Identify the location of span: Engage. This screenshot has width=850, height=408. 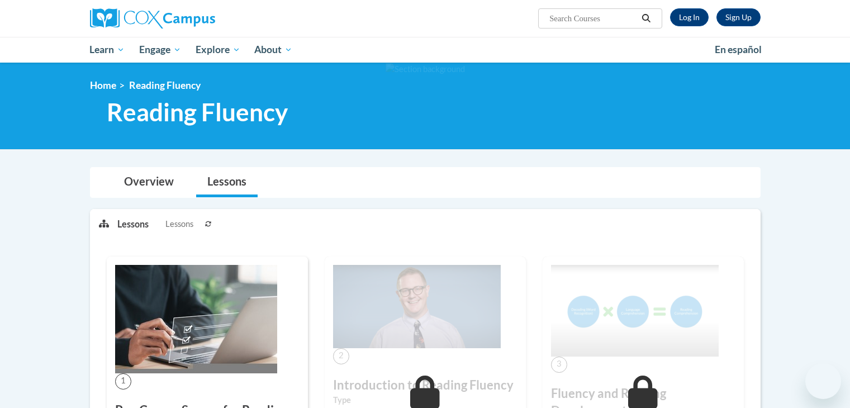
(160, 50).